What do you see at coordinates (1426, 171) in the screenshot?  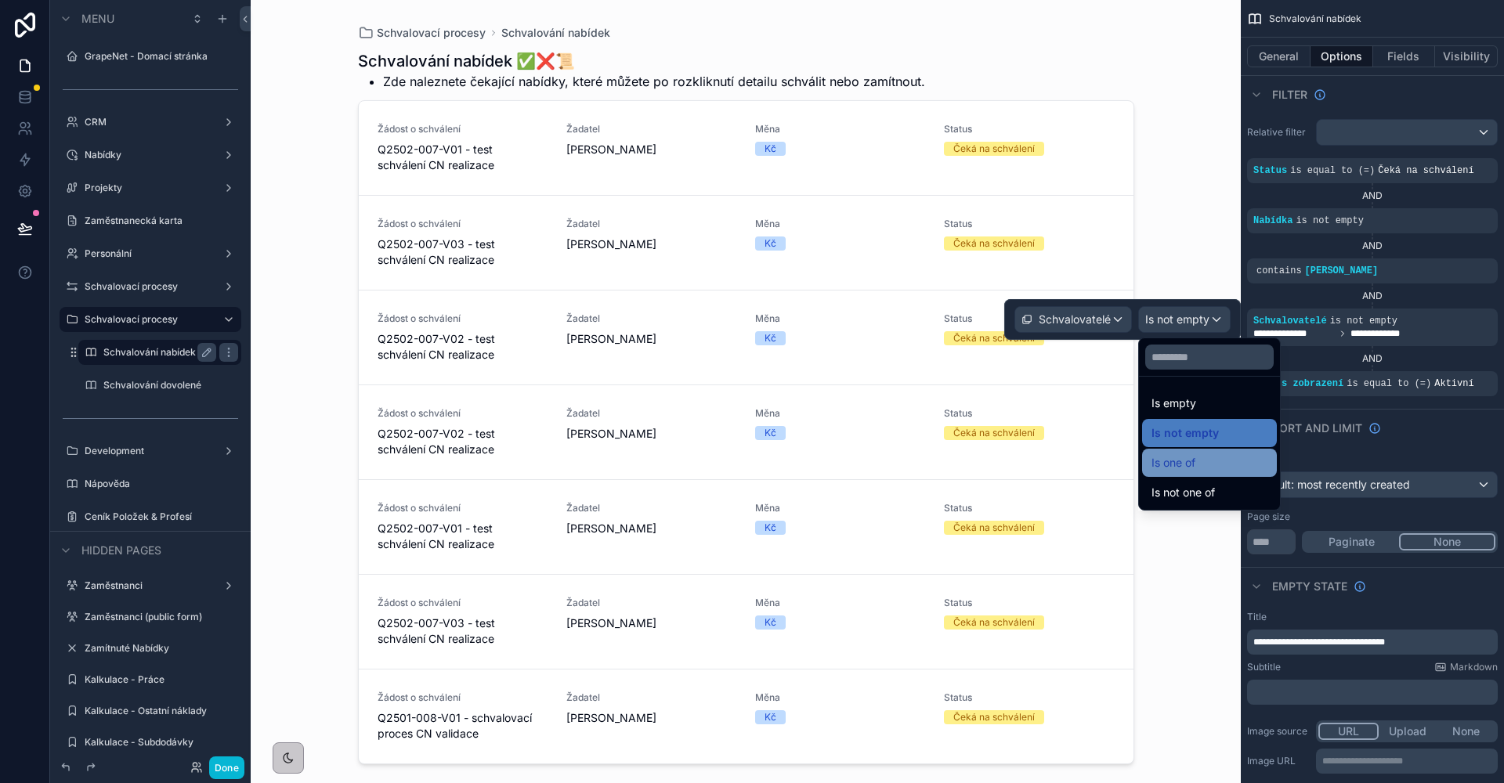 I see `span: Čeká na schválení` at bounding box center [1426, 171].